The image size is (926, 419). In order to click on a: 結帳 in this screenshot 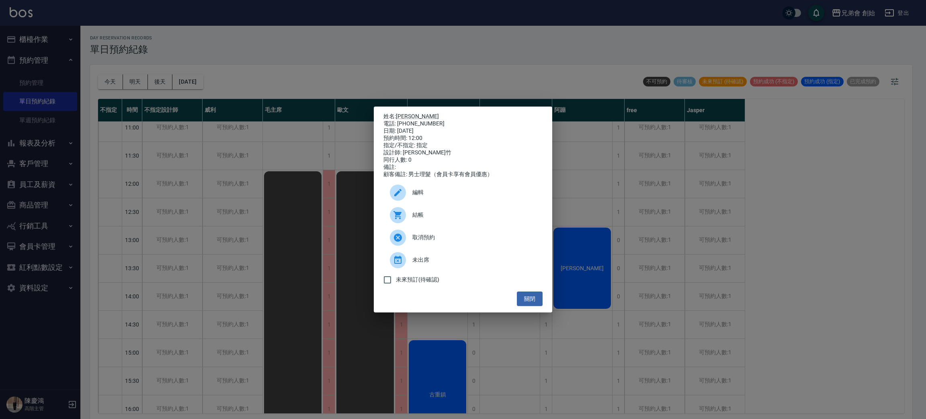, I will do `click(463, 215)`.